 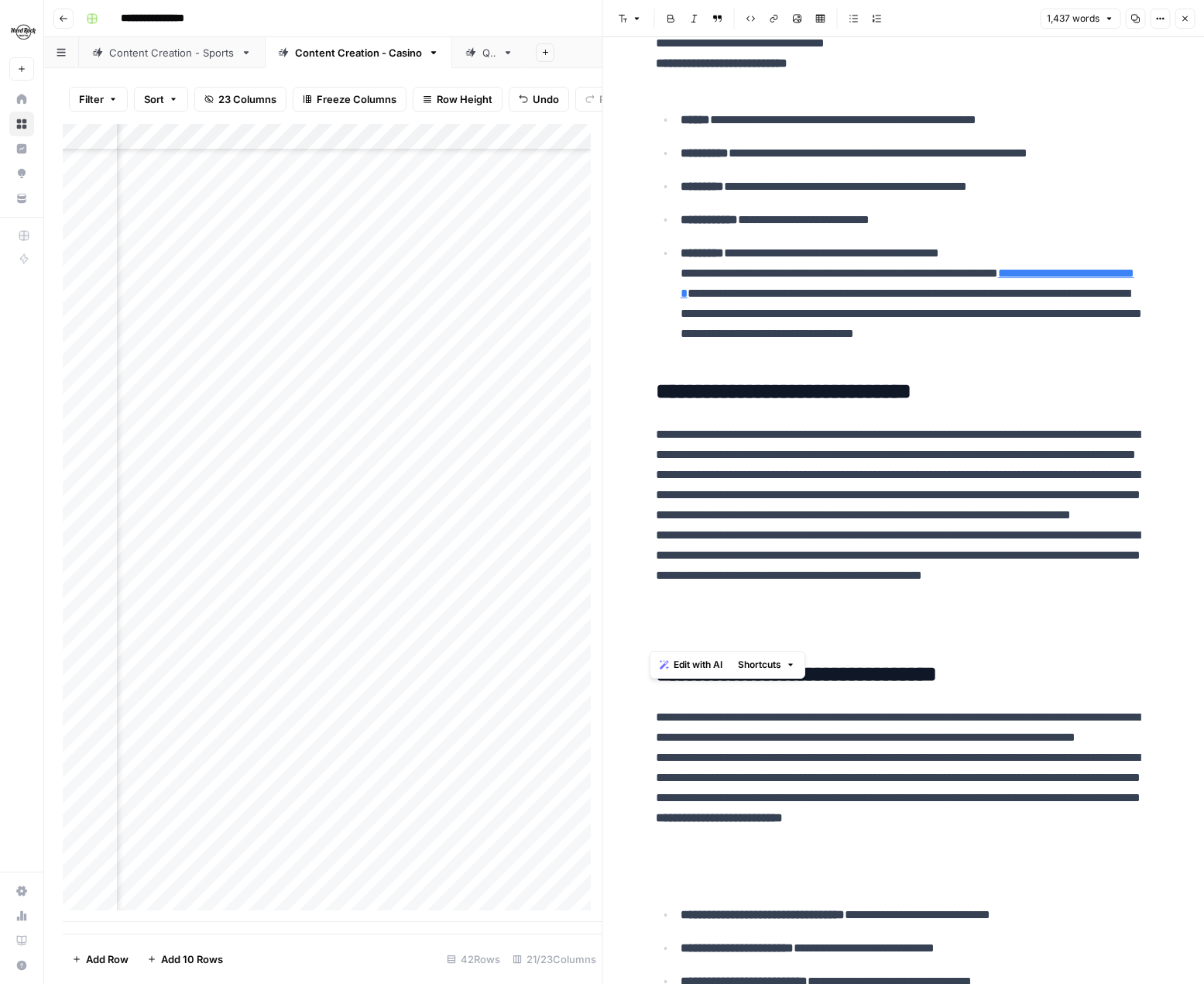 I want to click on span: Add 10 Rows, so click(x=192, y=959).